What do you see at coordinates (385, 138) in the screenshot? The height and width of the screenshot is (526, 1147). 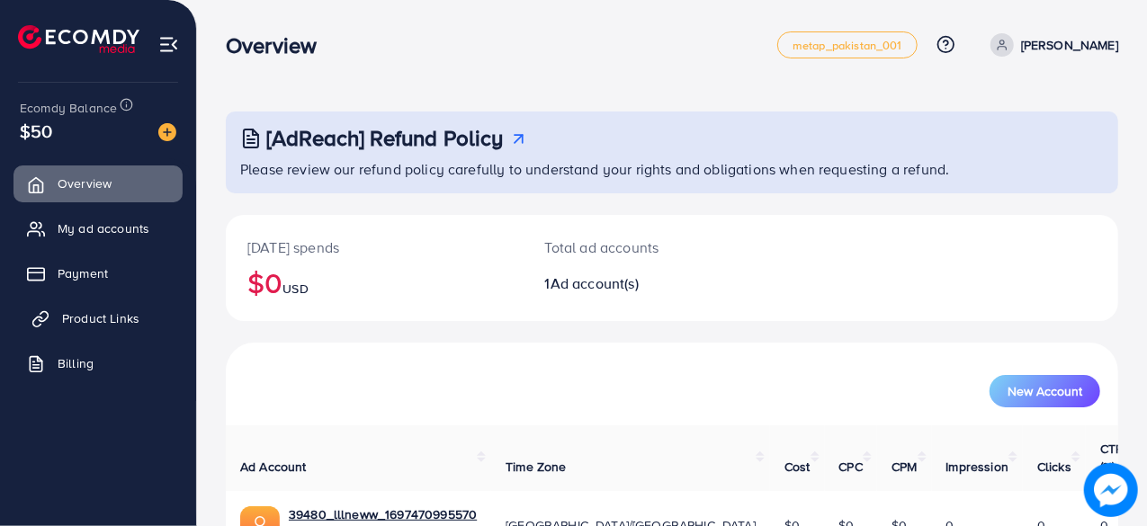 I see `h3: [AdReach] Refund Policy` at bounding box center [385, 138].